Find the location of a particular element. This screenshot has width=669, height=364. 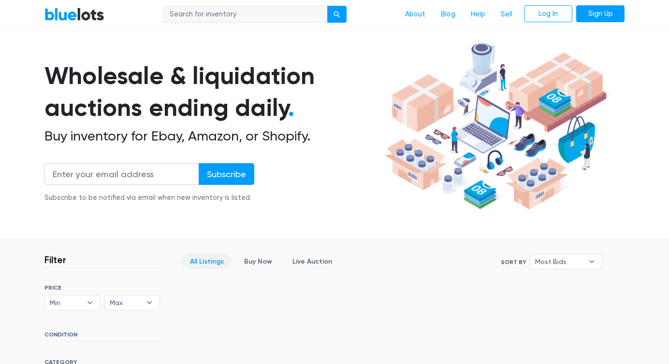

h6: CONDITION is located at coordinates (102, 337).